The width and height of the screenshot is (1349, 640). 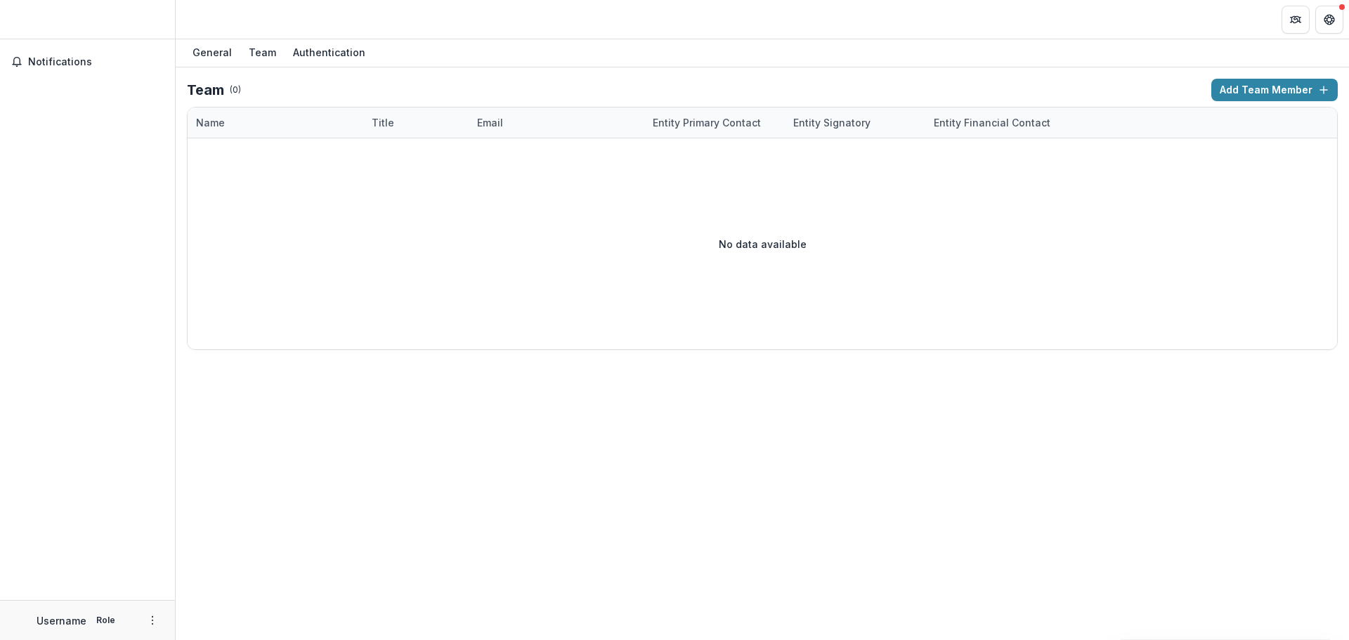 I want to click on a: General, so click(x=212, y=53).